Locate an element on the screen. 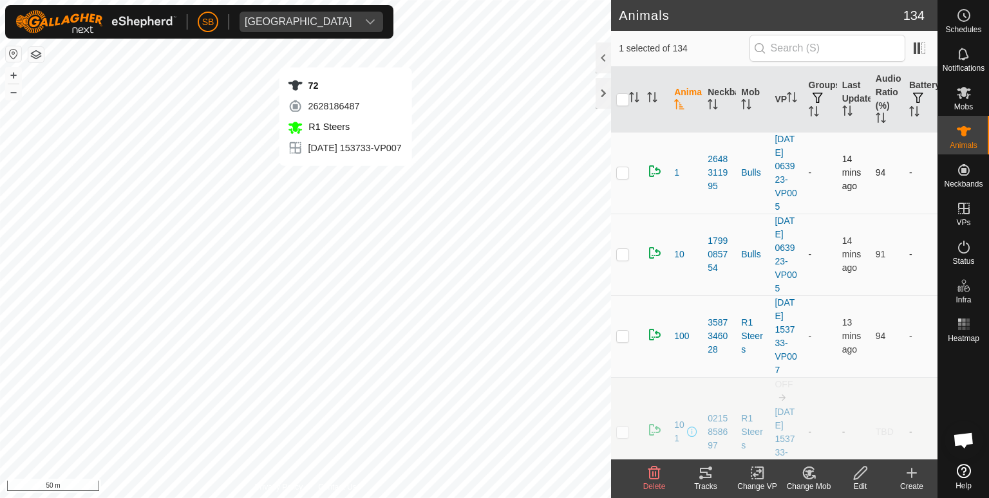  span: TBD is located at coordinates (885, 432).